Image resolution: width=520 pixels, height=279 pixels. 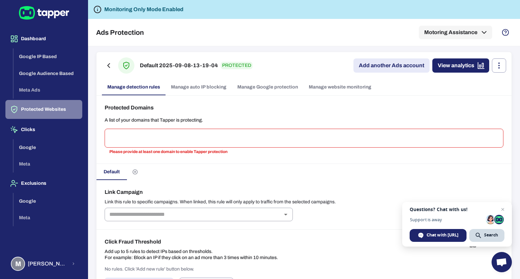 What do you see at coordinates (149, 270) in the screenshot?
I see `p: No rules. Click 'Add new rule' button below.` at bounding box center [149, 270].